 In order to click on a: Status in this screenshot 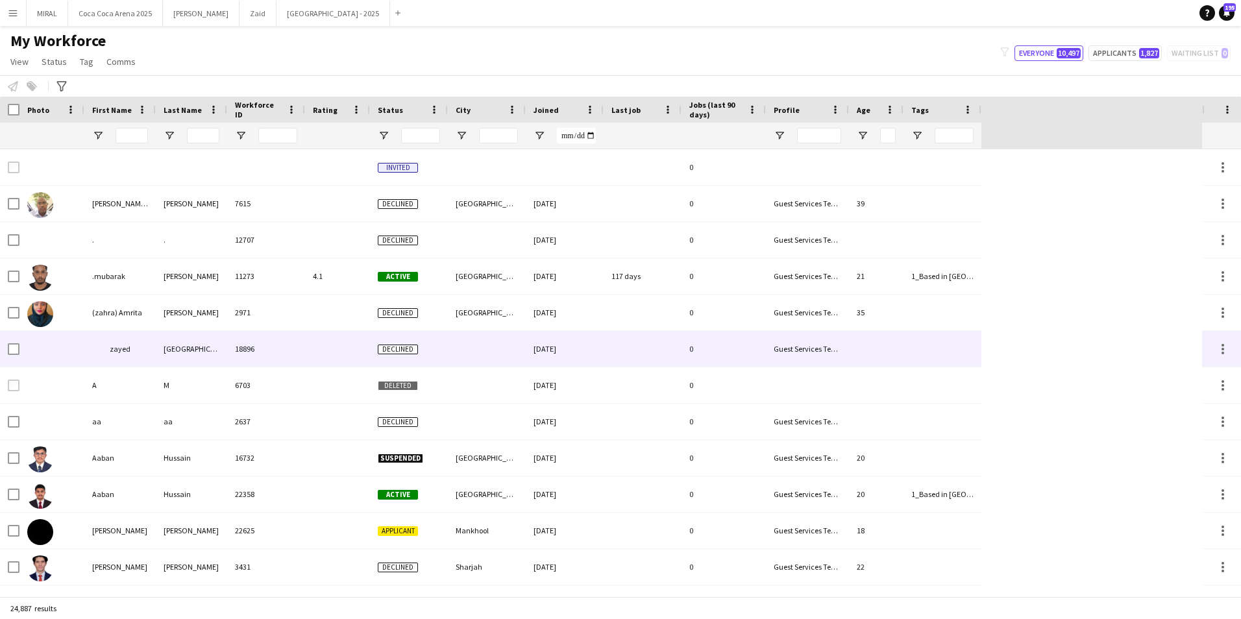, I will do `click(54, 62)`.